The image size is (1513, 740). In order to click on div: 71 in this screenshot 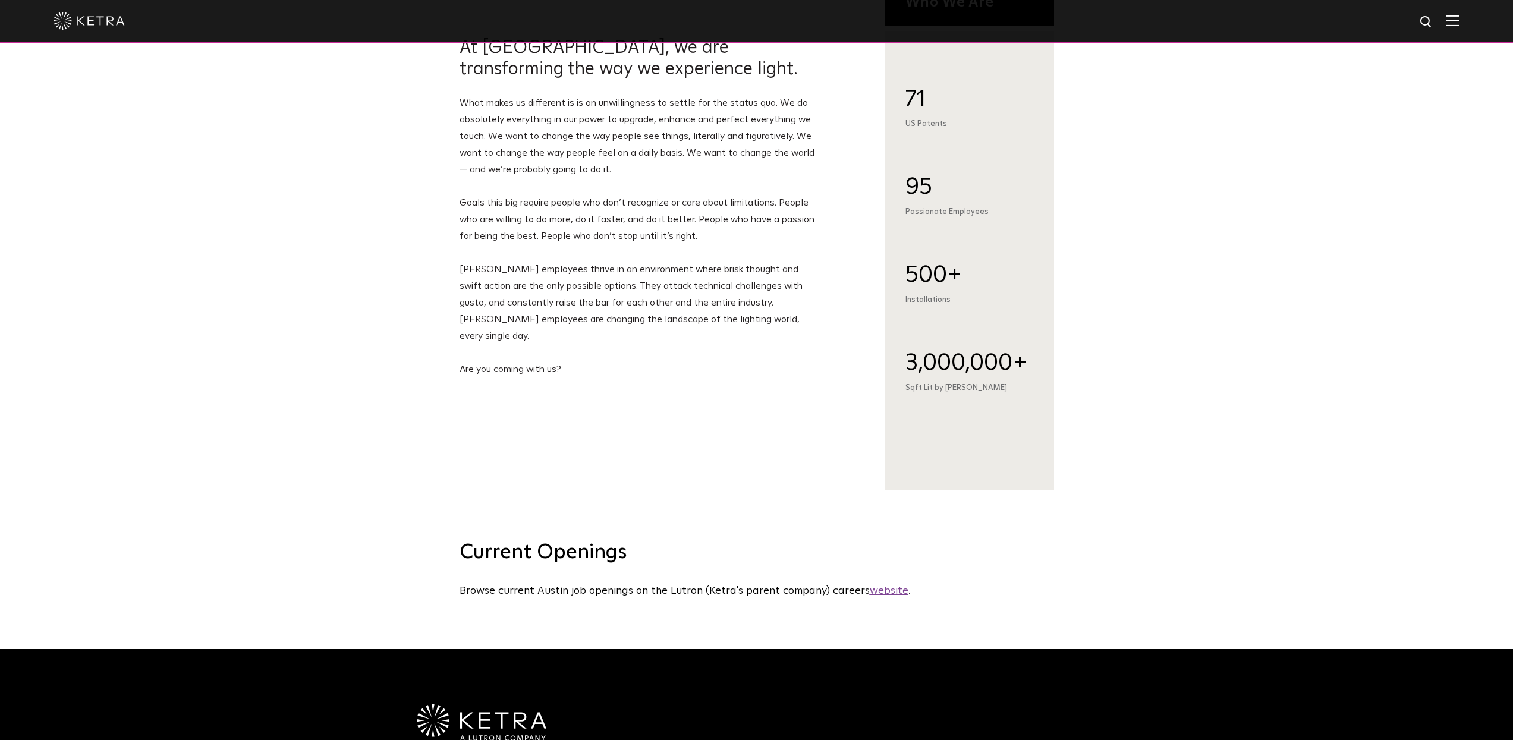, I will do `click(969, 99)`.